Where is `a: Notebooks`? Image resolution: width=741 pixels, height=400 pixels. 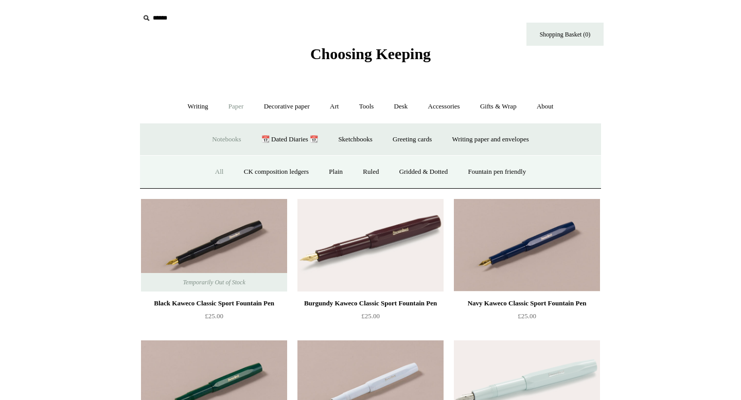
a: Notebooks is located at coordinates (226, 139).